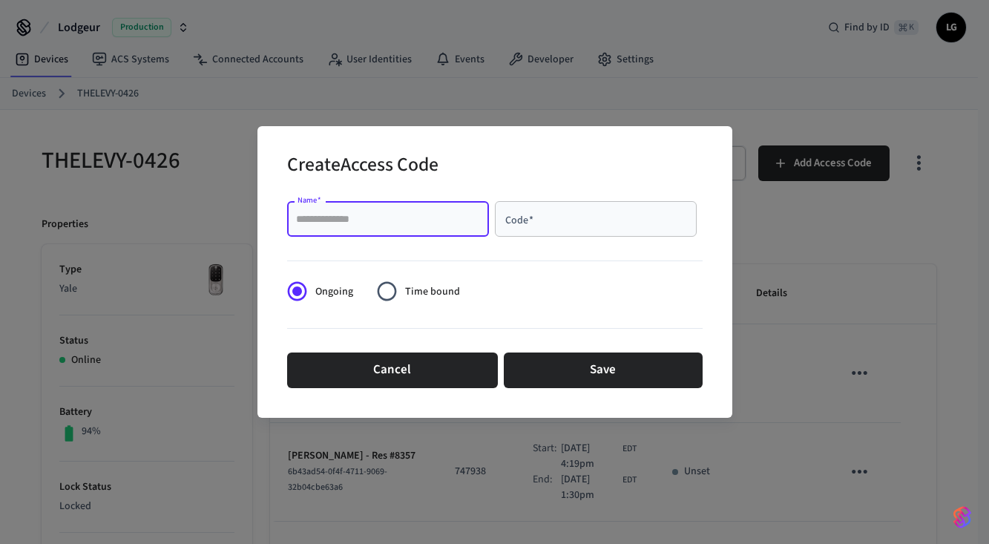 Image resolution: width=989 pixels, height=544 pixels. What do you see at coordinates (392, 370) in the screenshot?
I see `button: Cancel` at bounding box center [392, 370].